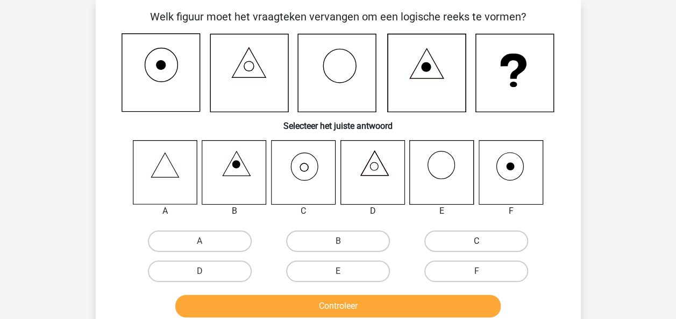 The width and height of the screenshot is (676, 319). I want to click on label: C, so click(476, 241).